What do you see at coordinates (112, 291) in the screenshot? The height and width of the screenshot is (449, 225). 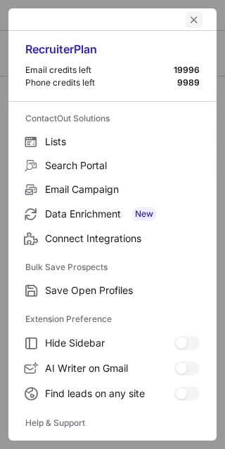 I see `label: Save Open Profiles` at bounding box center [112, 291].